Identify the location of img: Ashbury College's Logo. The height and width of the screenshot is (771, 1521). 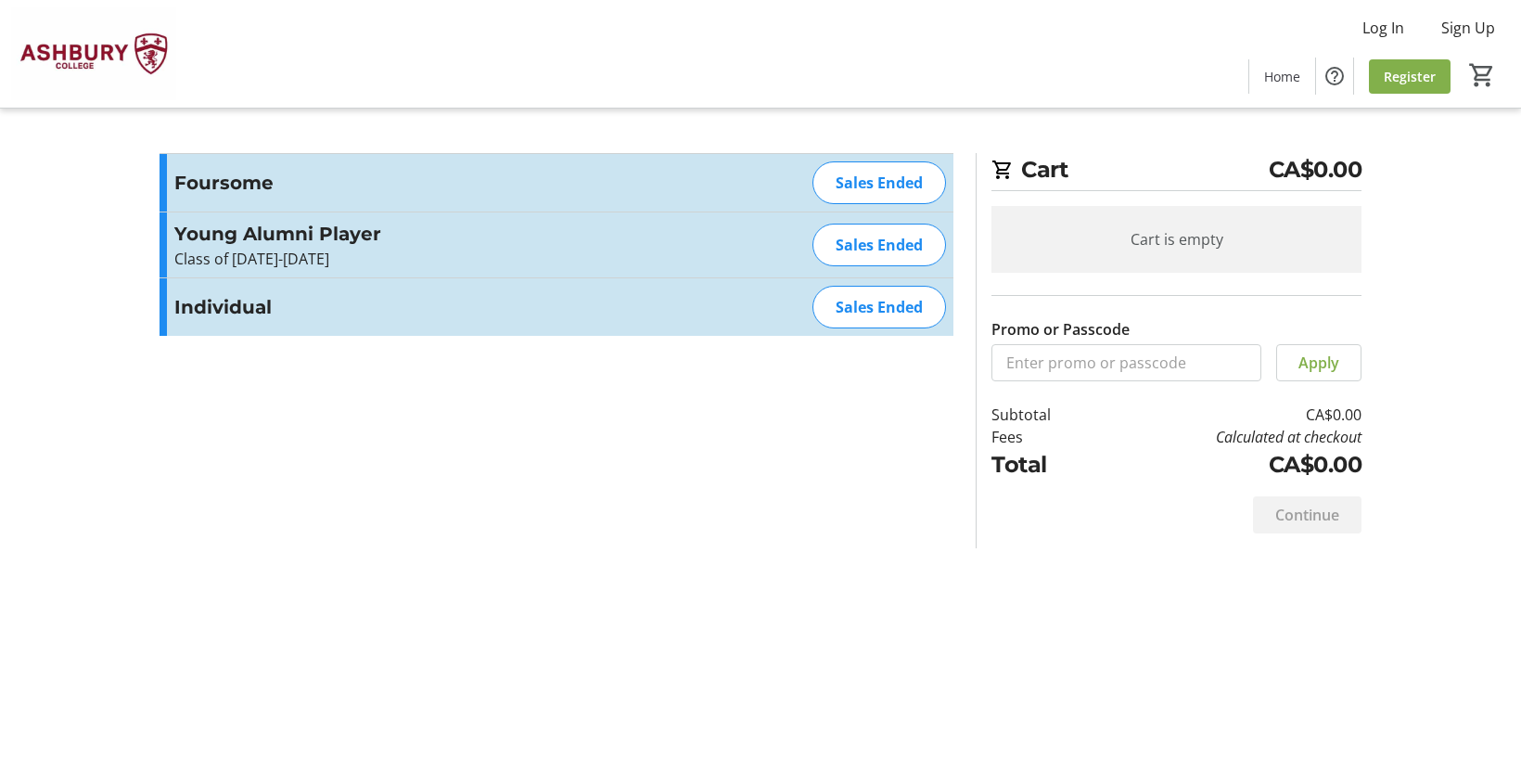
(94, 54).